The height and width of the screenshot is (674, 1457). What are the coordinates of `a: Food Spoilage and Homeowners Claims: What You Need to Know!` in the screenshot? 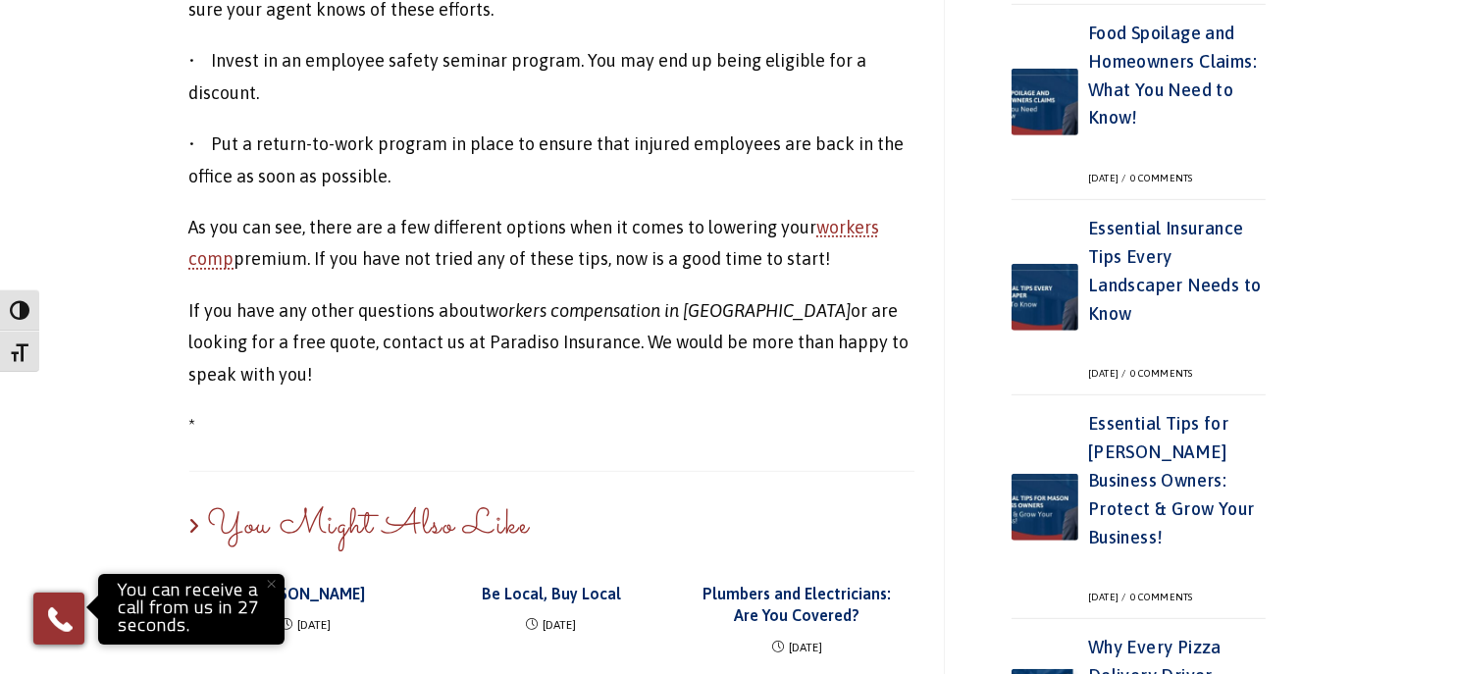 It's located at (1172, 75).